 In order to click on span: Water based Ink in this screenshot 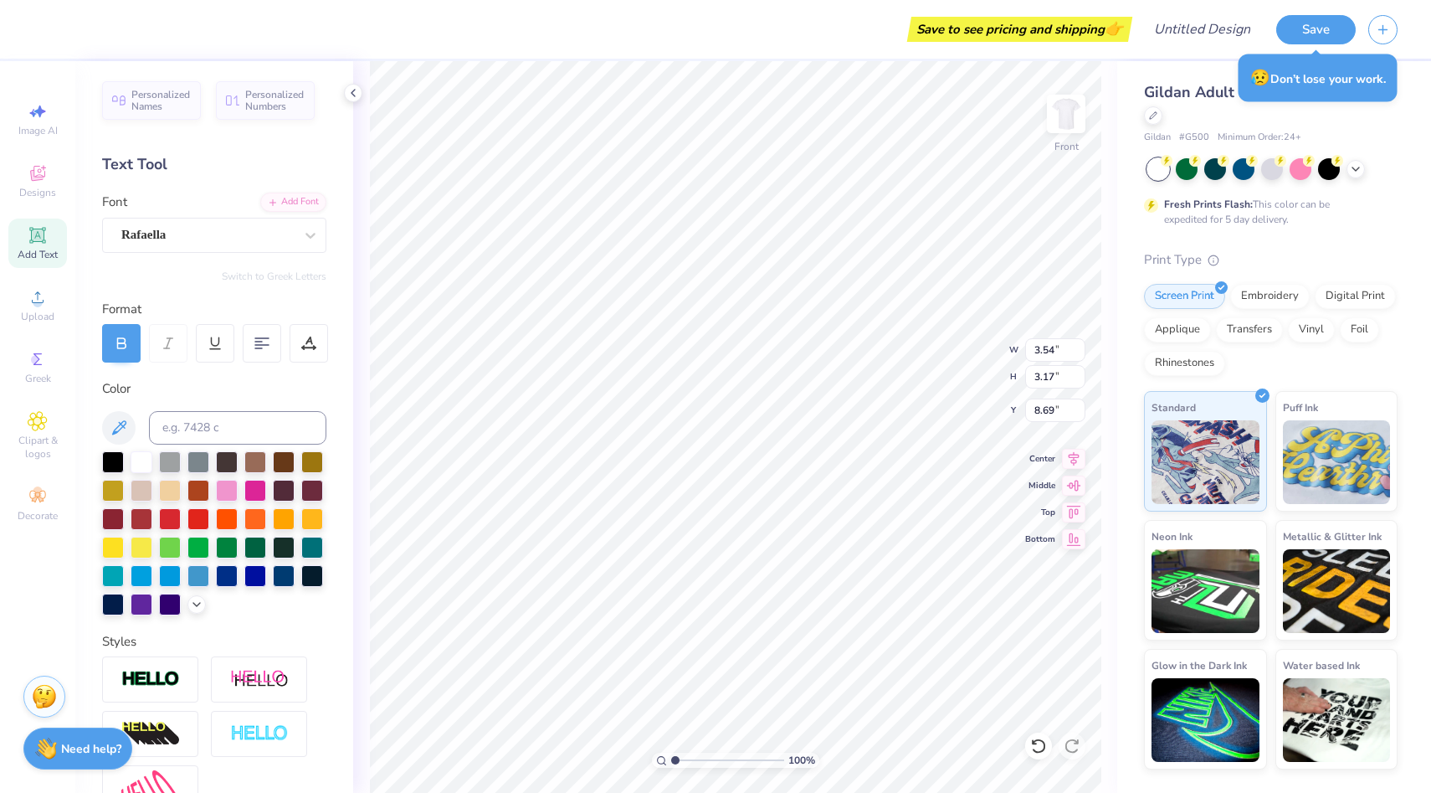, I will do `click(1322, 665)`.